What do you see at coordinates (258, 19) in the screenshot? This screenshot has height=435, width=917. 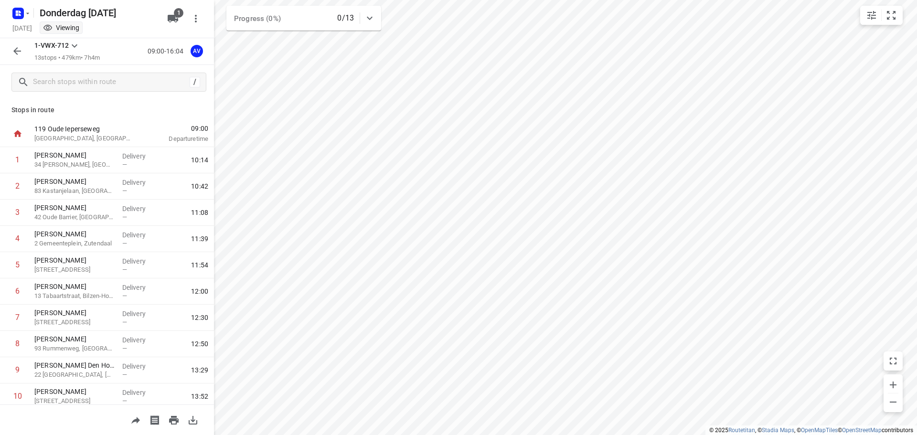 I see `span: Progress (0%)` at bounding box center [258, 19].